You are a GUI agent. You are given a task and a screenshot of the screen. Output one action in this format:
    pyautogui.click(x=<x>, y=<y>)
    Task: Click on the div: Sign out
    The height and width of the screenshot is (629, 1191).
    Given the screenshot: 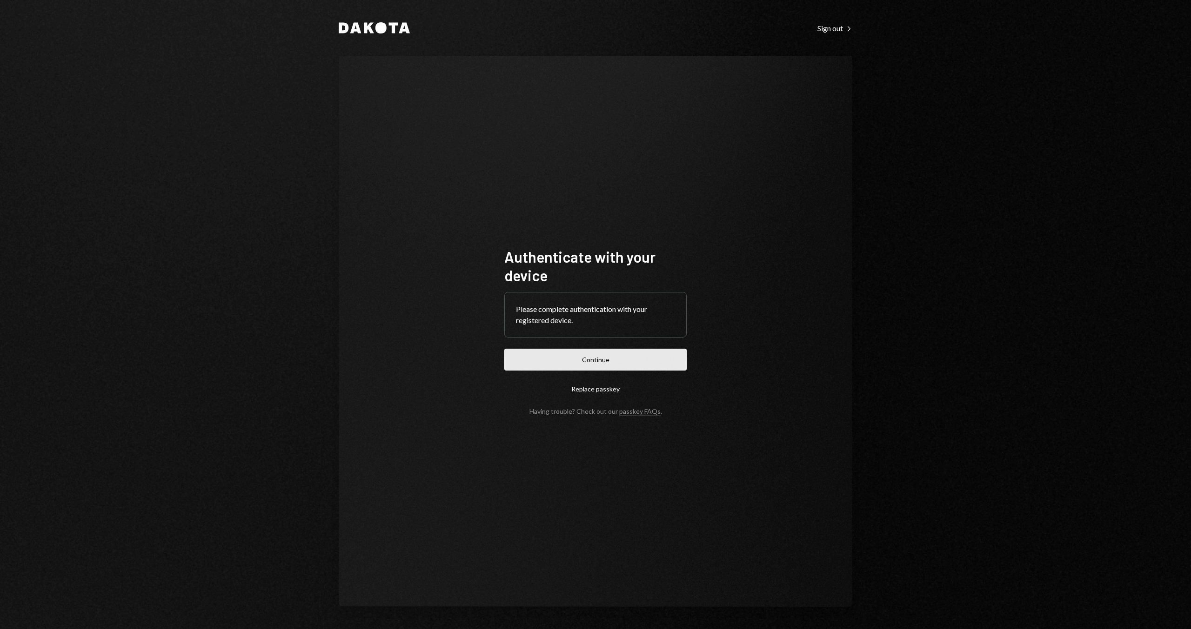 What is the action you would take?
    pyautogui.click(x=834, y=28)
    